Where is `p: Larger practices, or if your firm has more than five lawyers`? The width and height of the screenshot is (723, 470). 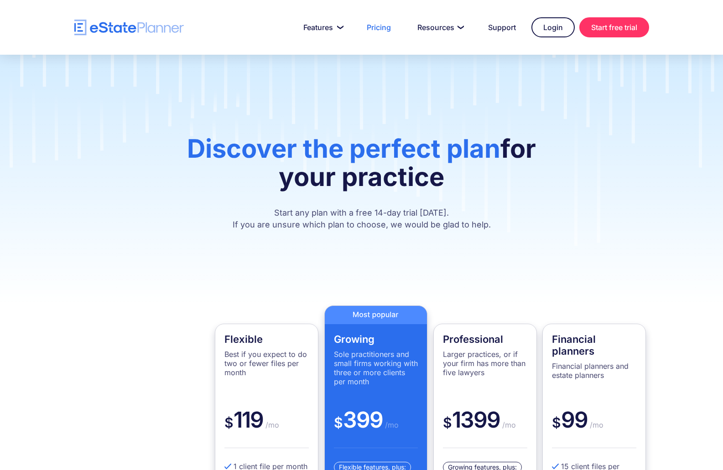
p: Larger practices, or if your firm has more than five lawyers is located at coordinates (485, 364).